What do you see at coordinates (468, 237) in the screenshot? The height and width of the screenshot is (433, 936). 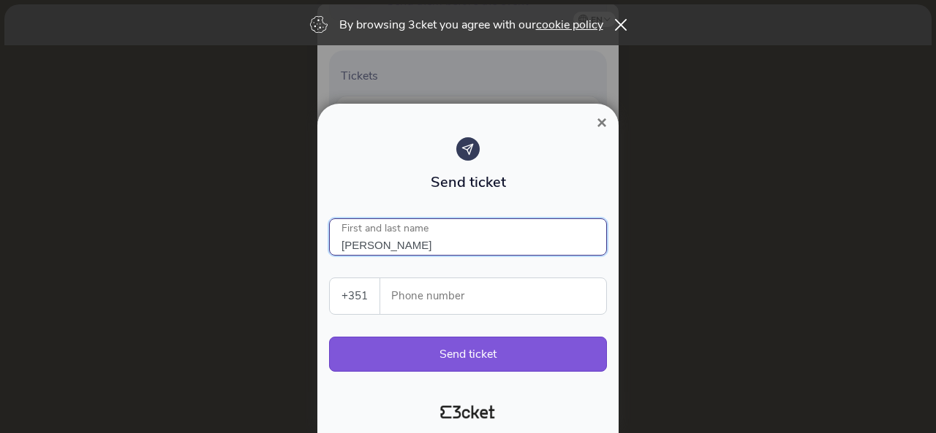 I see `input: First and last name` at bounding box center [468, 237].